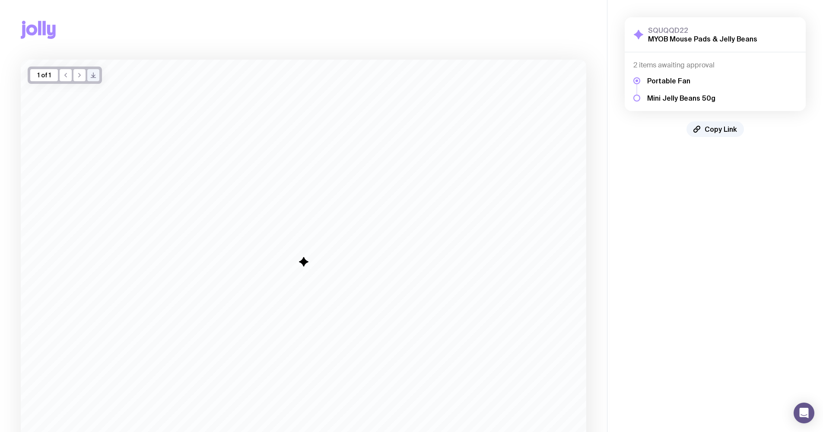  What do you see at coordinates (721, 129) in the screenshot?
I see `span: Copy Link` at bounding box center [721, 129].